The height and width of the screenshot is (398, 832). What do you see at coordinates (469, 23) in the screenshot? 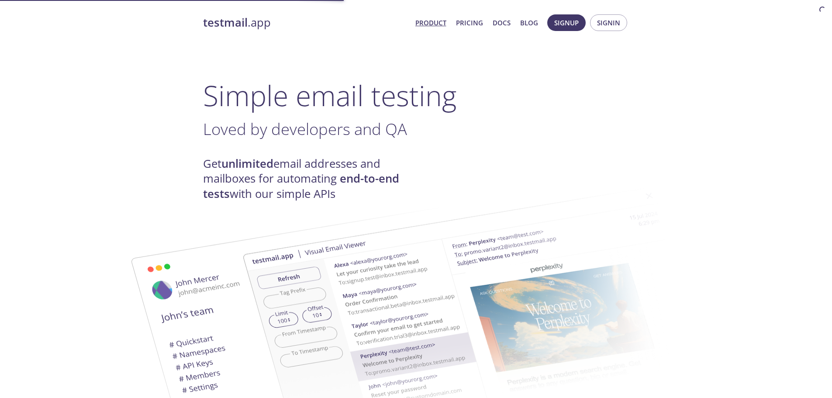
I see `a: Pricing` at bounding box center [469, 23].